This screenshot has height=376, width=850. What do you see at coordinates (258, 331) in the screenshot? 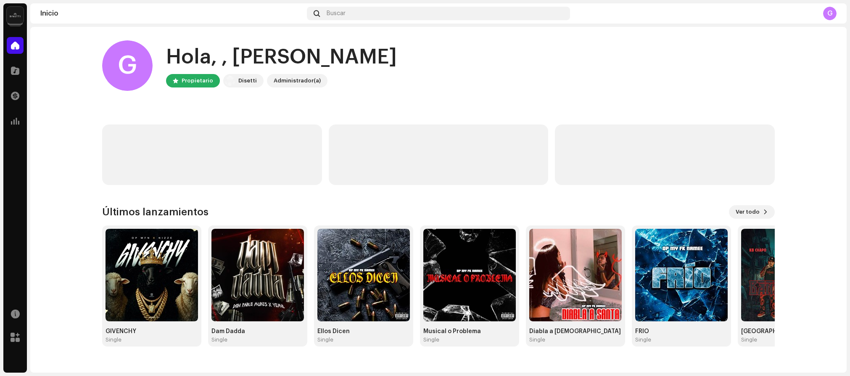
I see `div: Dam Dadda` at bounding box center [258, 331].